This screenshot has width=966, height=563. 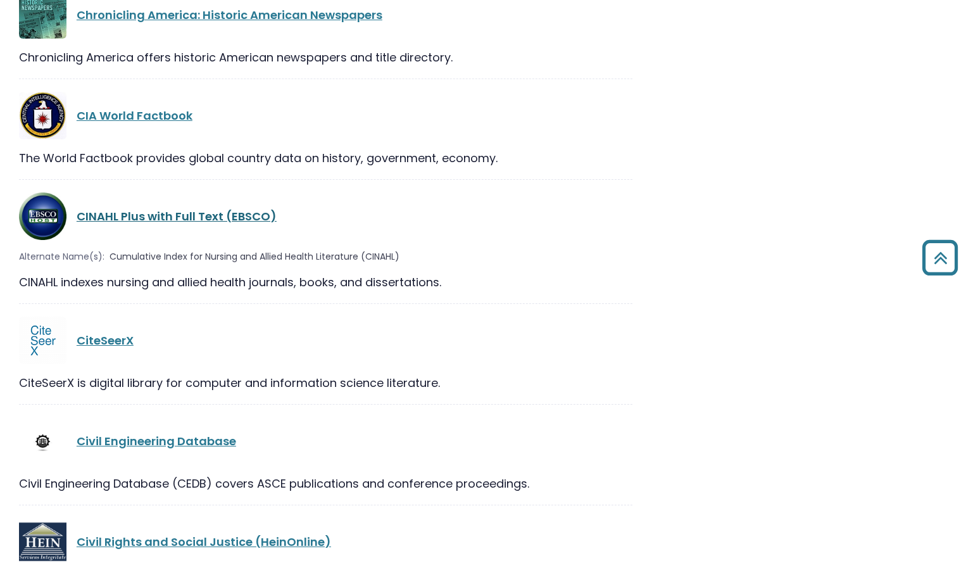 I want to click on a: Chronicling America: Historic American Newspapers, so click(x=229, y=15).